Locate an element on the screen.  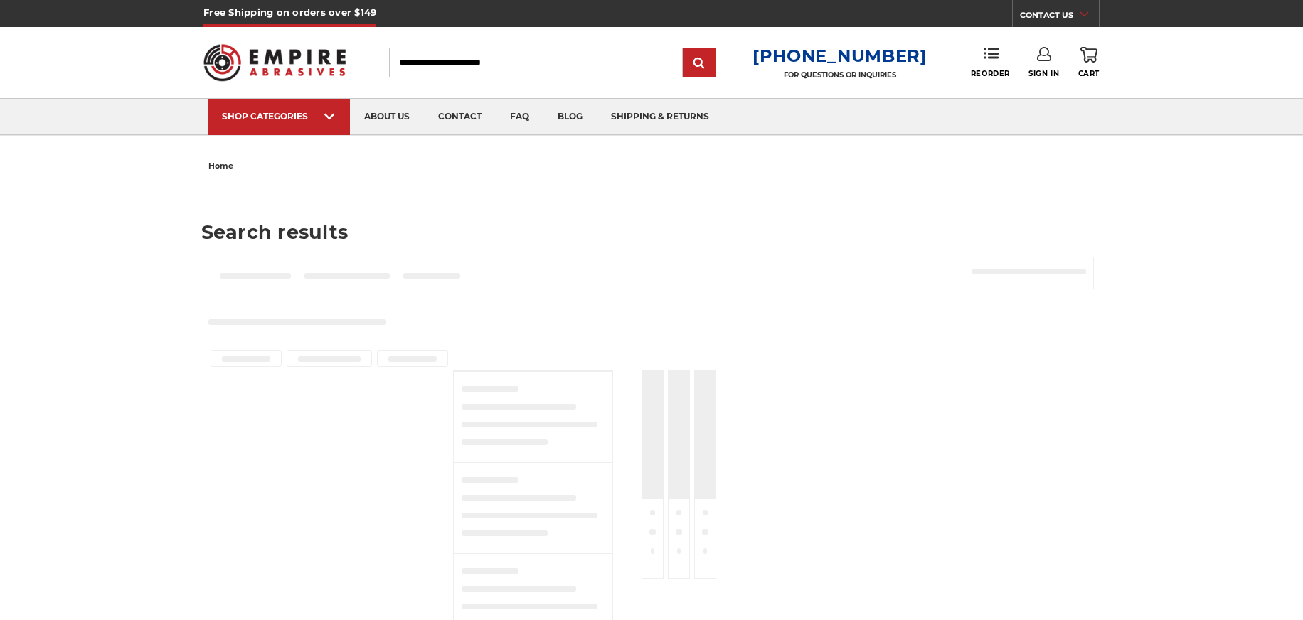
a: faq is located at coordinates (519, 117).